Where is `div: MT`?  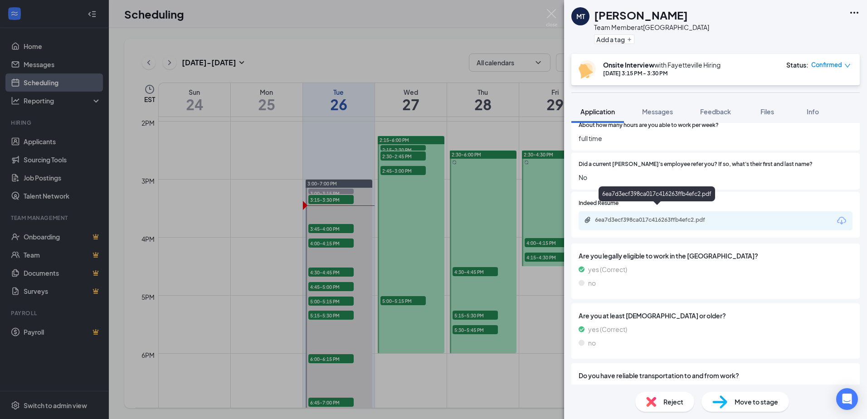 div: MT is located at coordinates (581, 16).